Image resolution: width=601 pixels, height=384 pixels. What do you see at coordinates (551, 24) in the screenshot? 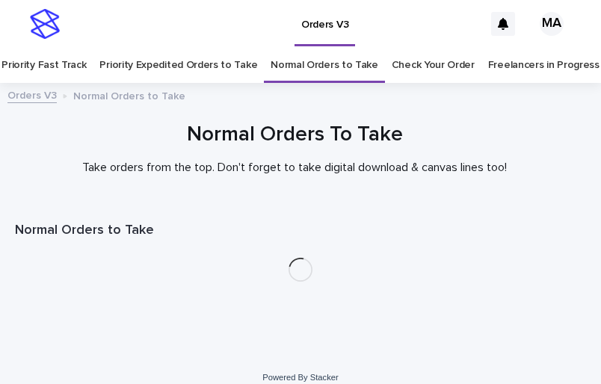
I see `div: MA` at bounding box center [551, 24].